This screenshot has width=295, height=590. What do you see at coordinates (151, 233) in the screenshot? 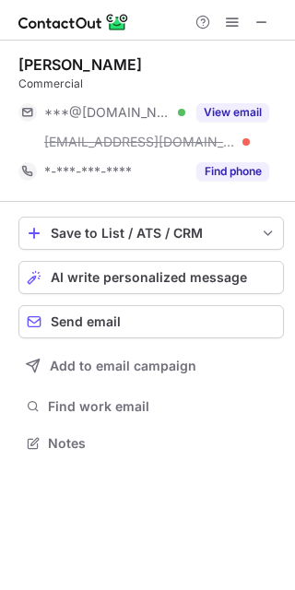
I see `div: Save to List / ATS / CRM` at bounding box center [151, 233].